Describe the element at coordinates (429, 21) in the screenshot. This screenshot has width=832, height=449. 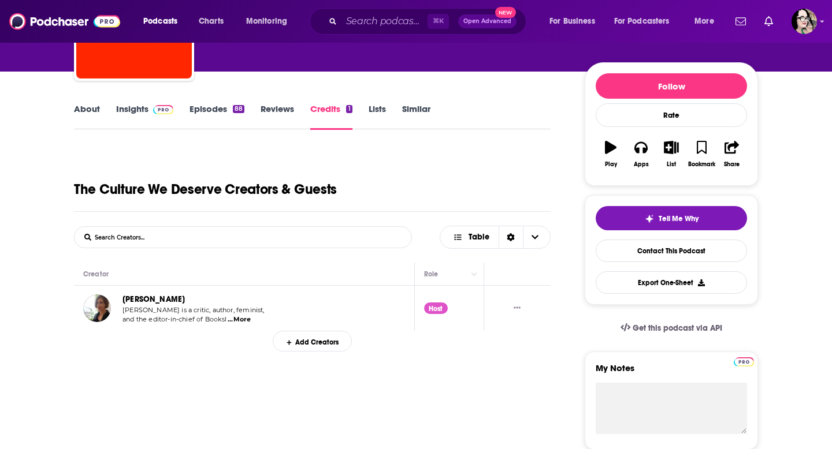
I see `div: Search podcasts, credits, & more...` at that location.